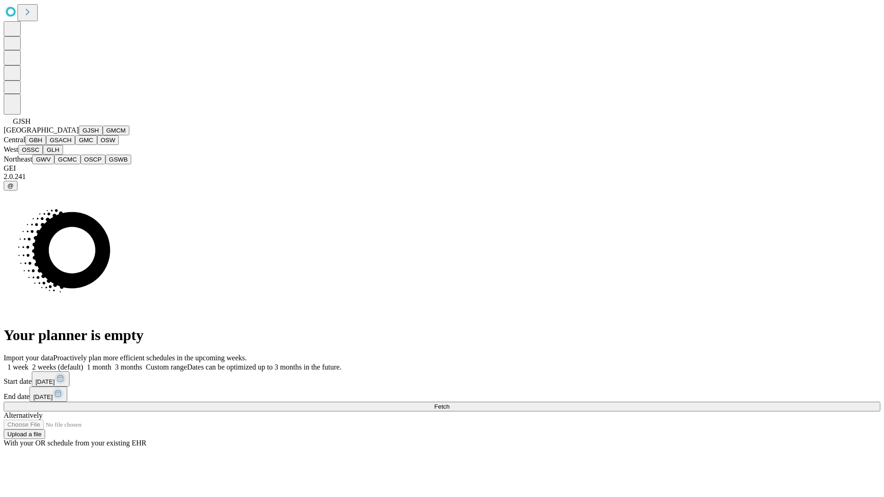 This screenshot has height=497, width=884. Describe the element at coordinates (116, 130) in the screenshot. I see `button: GMCM` at that location.